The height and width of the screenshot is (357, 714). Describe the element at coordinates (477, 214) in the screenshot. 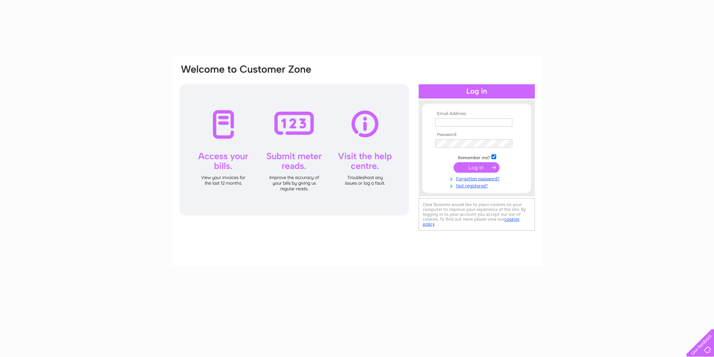

I see `div: Clear Business would like to place cookies on your computer to improve your experience of the sit...` at that location.